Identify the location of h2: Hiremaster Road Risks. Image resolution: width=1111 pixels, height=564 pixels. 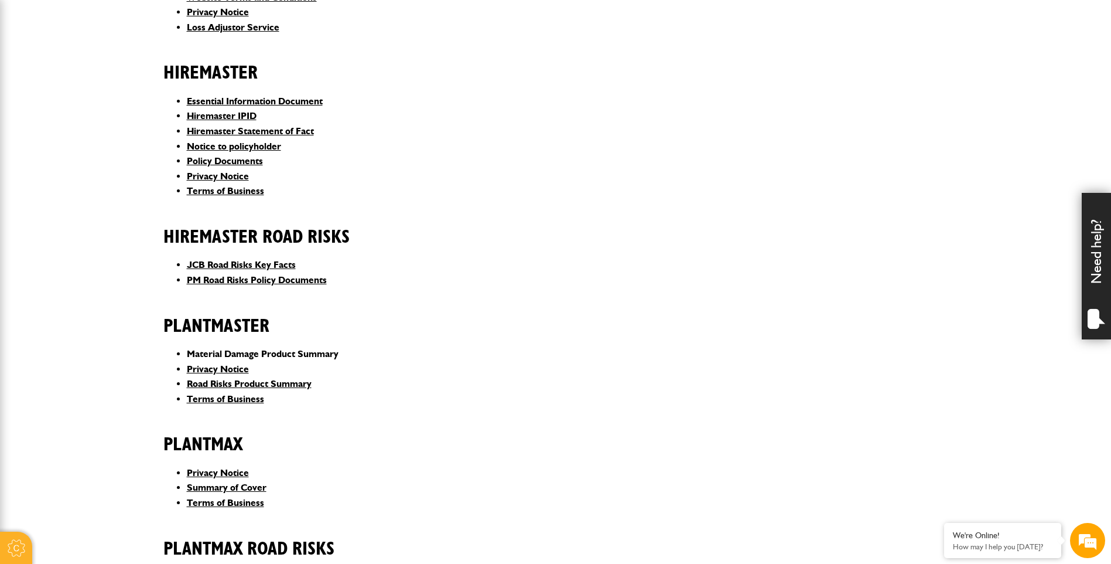
(556, 228).